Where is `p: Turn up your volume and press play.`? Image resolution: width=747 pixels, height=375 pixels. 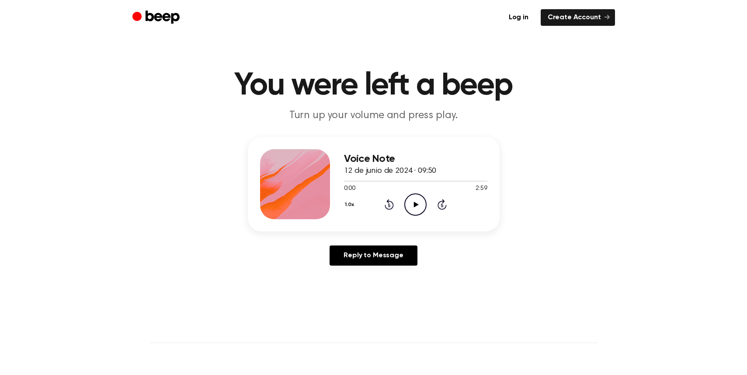
p: Turn up your volume and press play. is located at coordinates (374, 115).